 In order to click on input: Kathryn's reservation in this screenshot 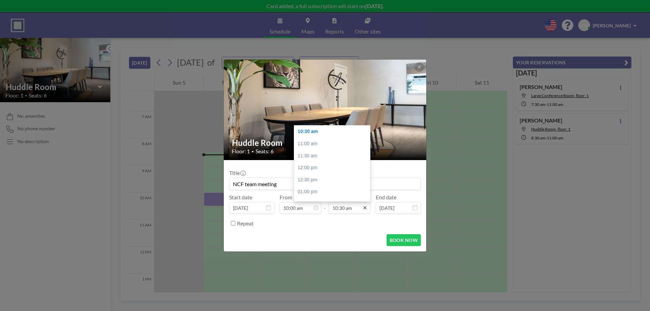, I will do `click(325, 184)`.